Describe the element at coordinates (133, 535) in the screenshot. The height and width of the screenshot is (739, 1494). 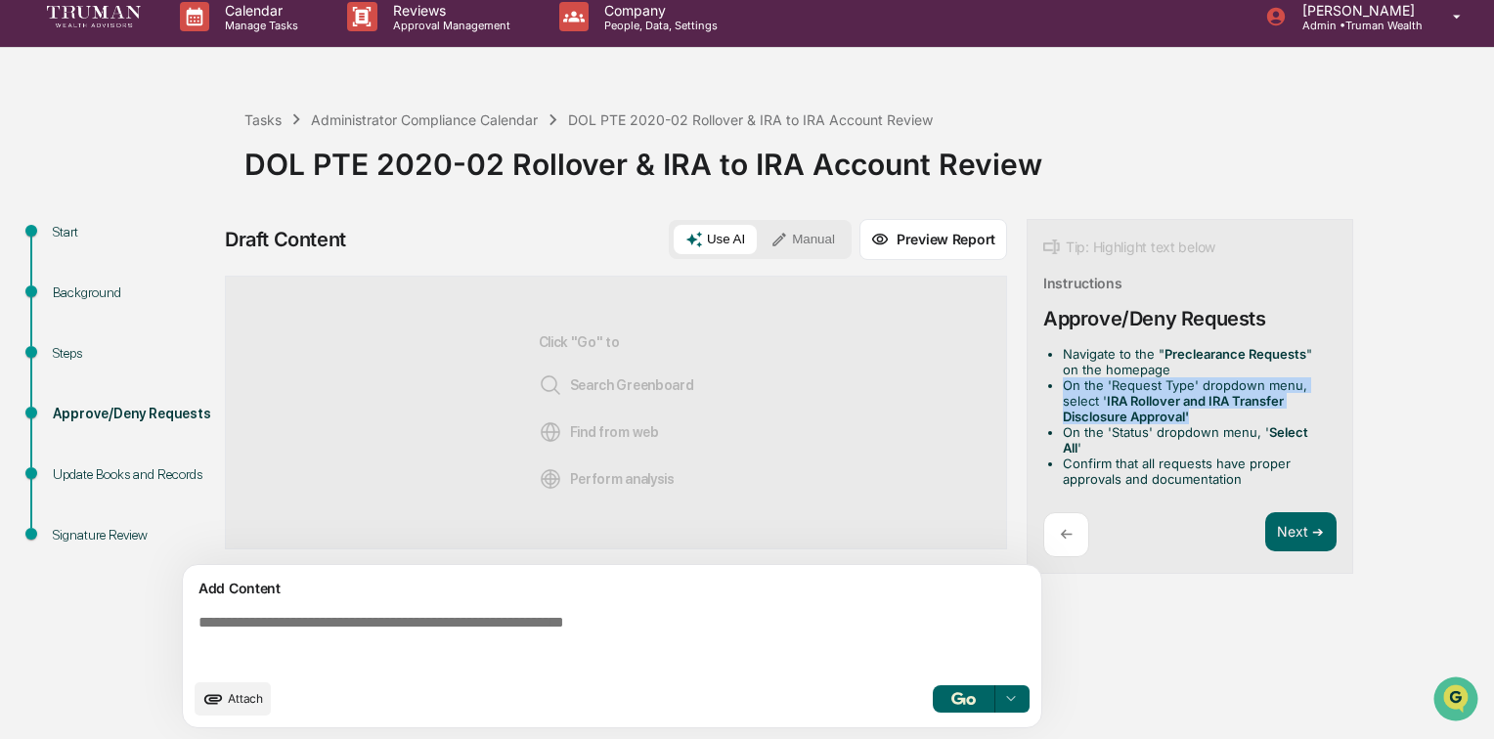
I see `div: Signature Review` at that location.